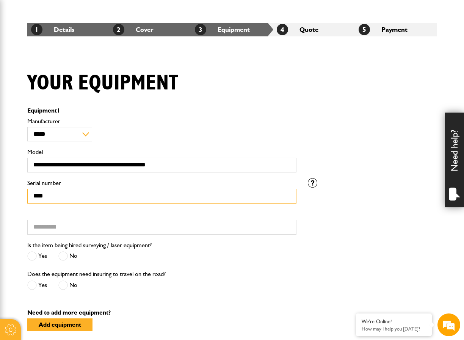 Image resolution: width=464 pixels, height=340 pixels. Describe the element at coordinates (96, 274) in the screenshot. I see `label: Does the equipment need insuring to travel on the road?` at that location.